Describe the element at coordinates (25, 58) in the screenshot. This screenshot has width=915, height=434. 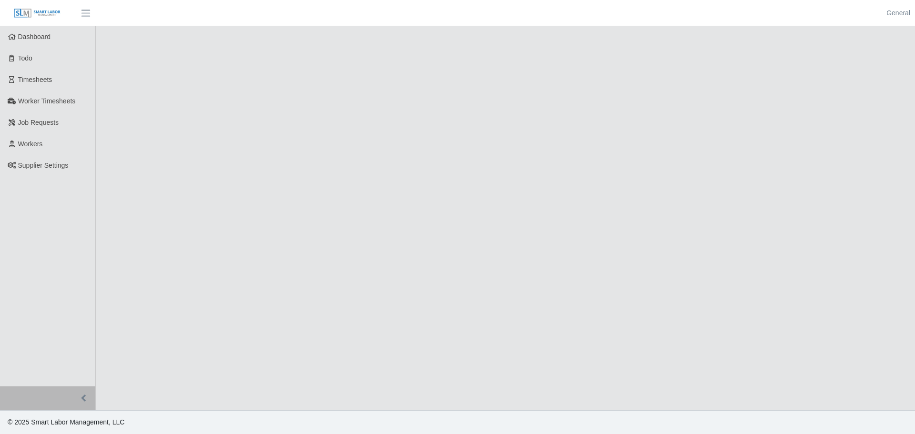
I see `span: Todo` at that location.